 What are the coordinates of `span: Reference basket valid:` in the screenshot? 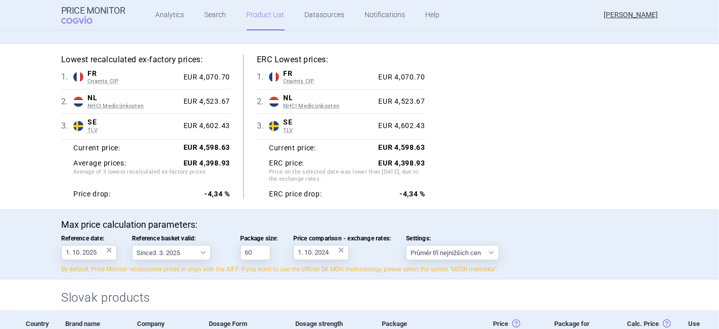 It's located at (179, 238).